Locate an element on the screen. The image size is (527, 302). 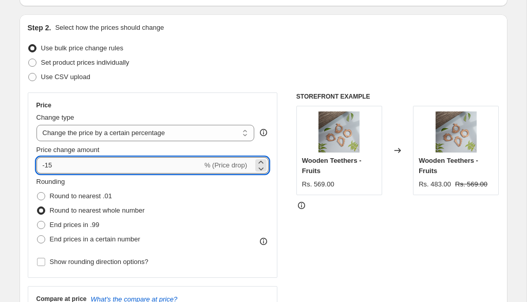
span: Round to nearest whole number is located at coordinates (97, 210).